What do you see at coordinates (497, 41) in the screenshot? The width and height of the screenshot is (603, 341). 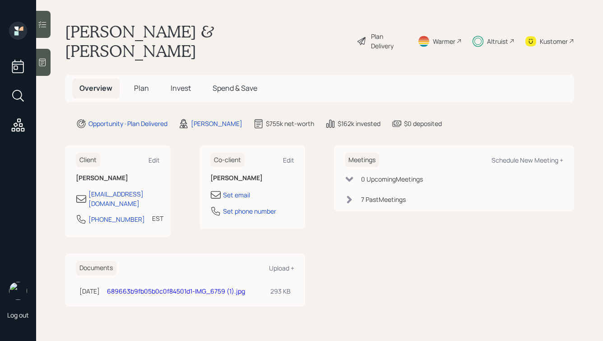 I see `div: Altruist` at bounding box center [497, 41].